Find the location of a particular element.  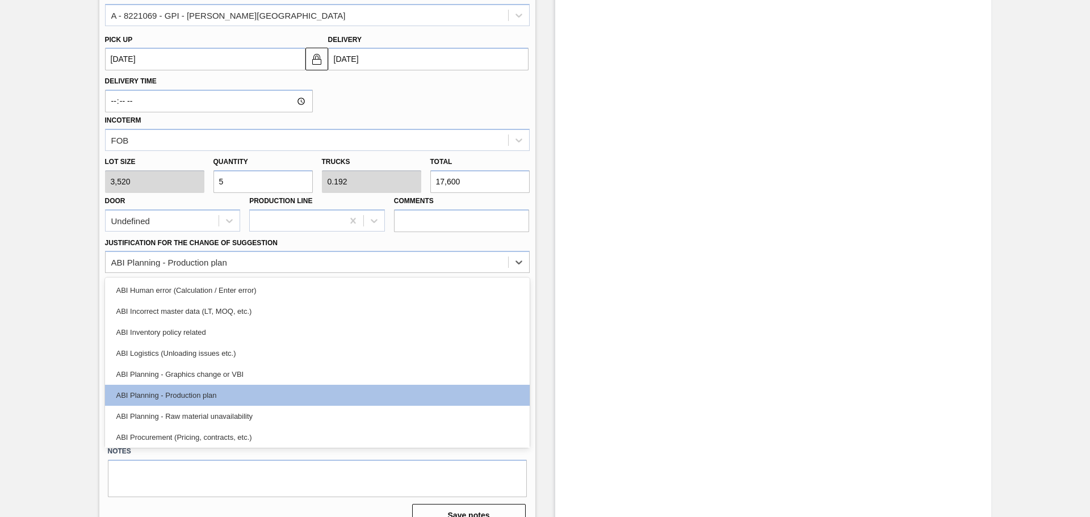

label: Quantity is located at coordinates (231, 162).